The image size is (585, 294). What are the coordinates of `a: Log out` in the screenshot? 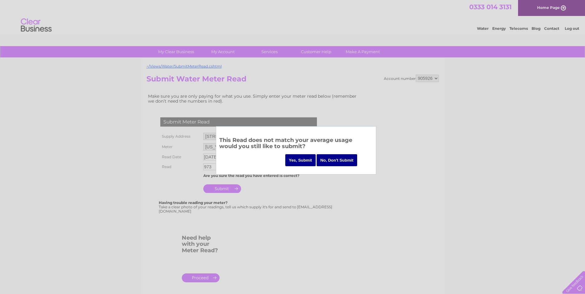 It's located at (572, 28).